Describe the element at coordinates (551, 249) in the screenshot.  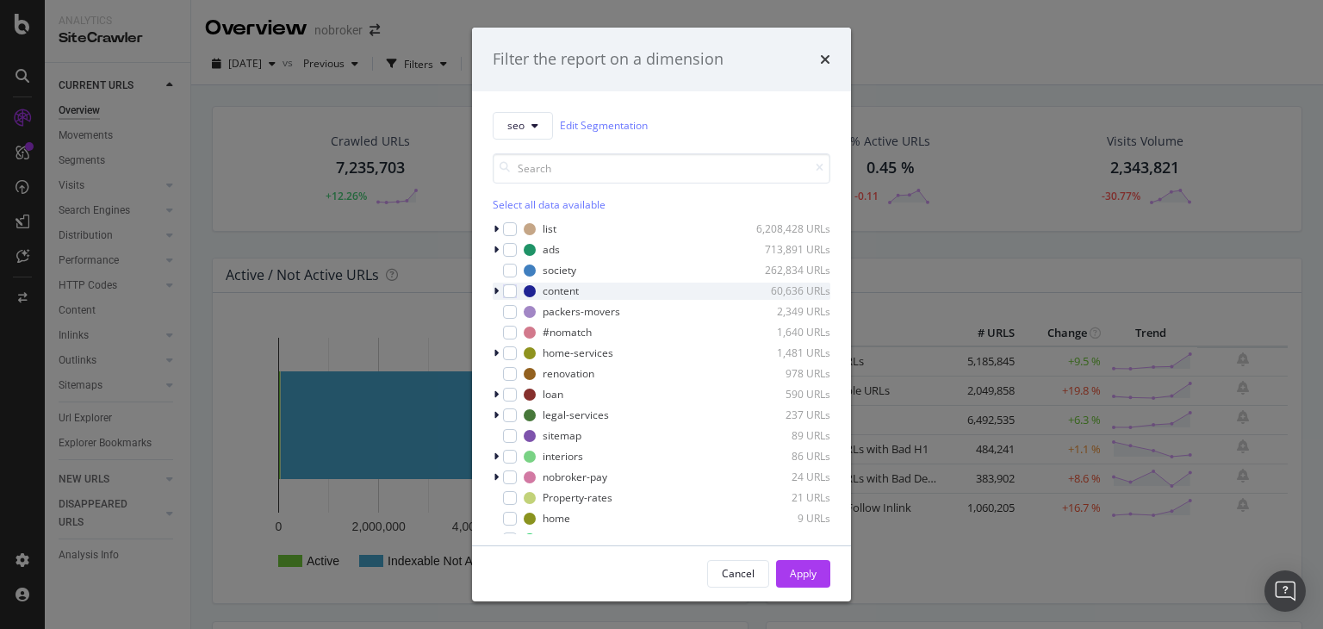
I see `div: ads` at that location.